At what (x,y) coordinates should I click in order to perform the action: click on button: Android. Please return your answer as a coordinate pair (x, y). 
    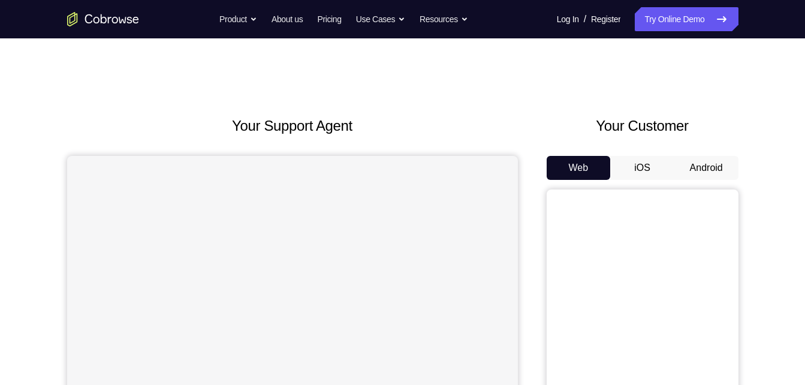
    Looking at the image, I should click on (706, 168).